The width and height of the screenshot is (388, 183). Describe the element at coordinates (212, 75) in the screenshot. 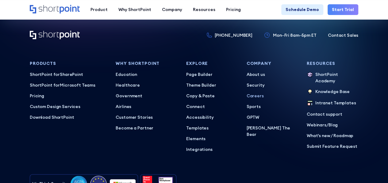

I see `a: Page Builder` at that location.